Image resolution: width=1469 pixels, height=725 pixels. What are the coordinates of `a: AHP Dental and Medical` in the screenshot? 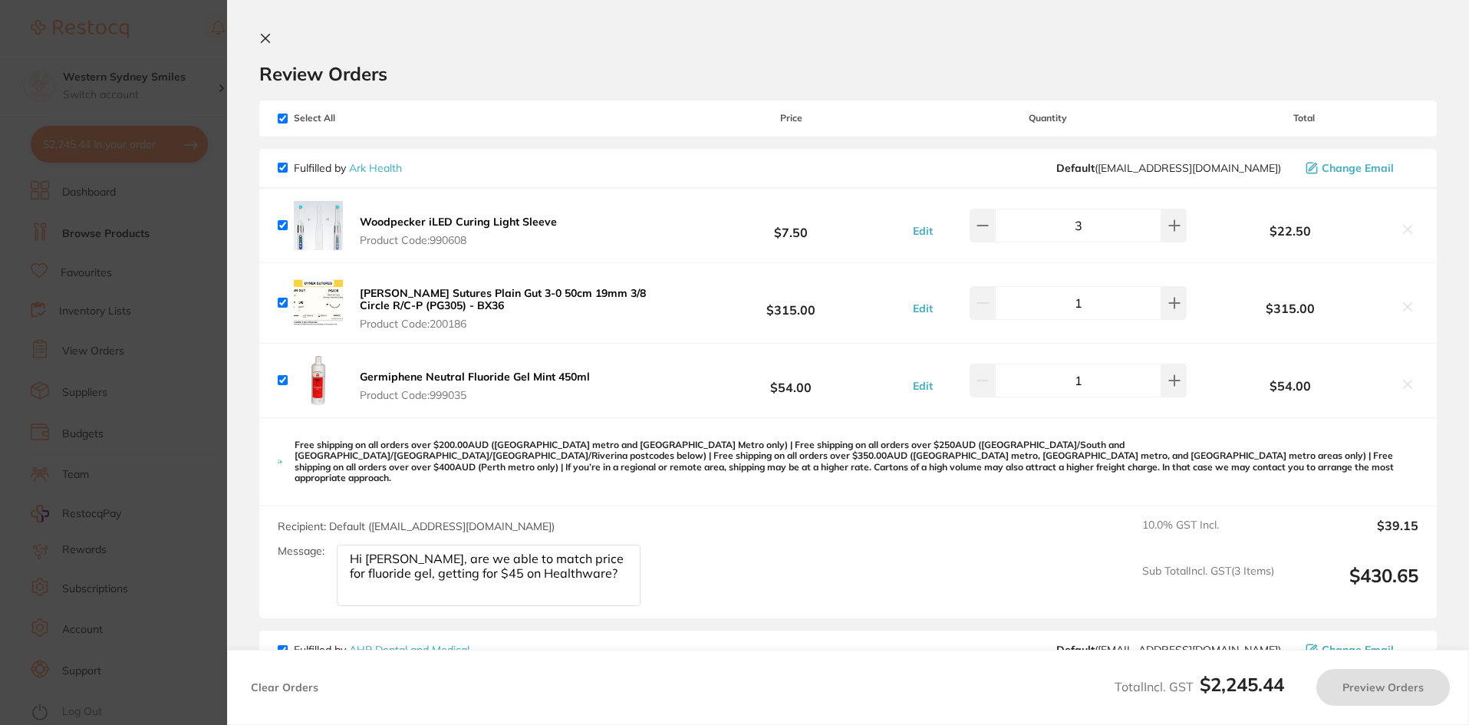 It's located at (409, 650).